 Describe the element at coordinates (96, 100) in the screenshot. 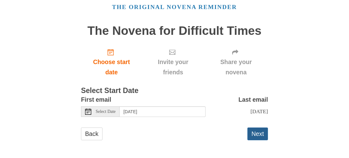

I see `label: First email` at that location.